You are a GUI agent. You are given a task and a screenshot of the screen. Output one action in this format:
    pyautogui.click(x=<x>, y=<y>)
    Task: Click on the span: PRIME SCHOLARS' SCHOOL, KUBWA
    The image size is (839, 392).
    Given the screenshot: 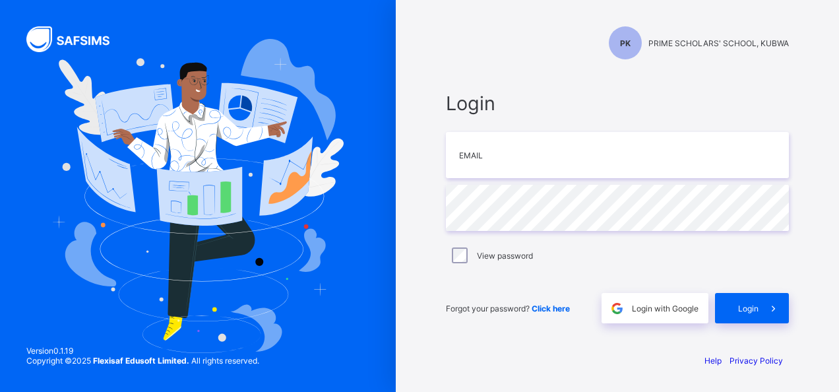 What is the action you would take?
    pyautogui.click(x=718, y=43)
    